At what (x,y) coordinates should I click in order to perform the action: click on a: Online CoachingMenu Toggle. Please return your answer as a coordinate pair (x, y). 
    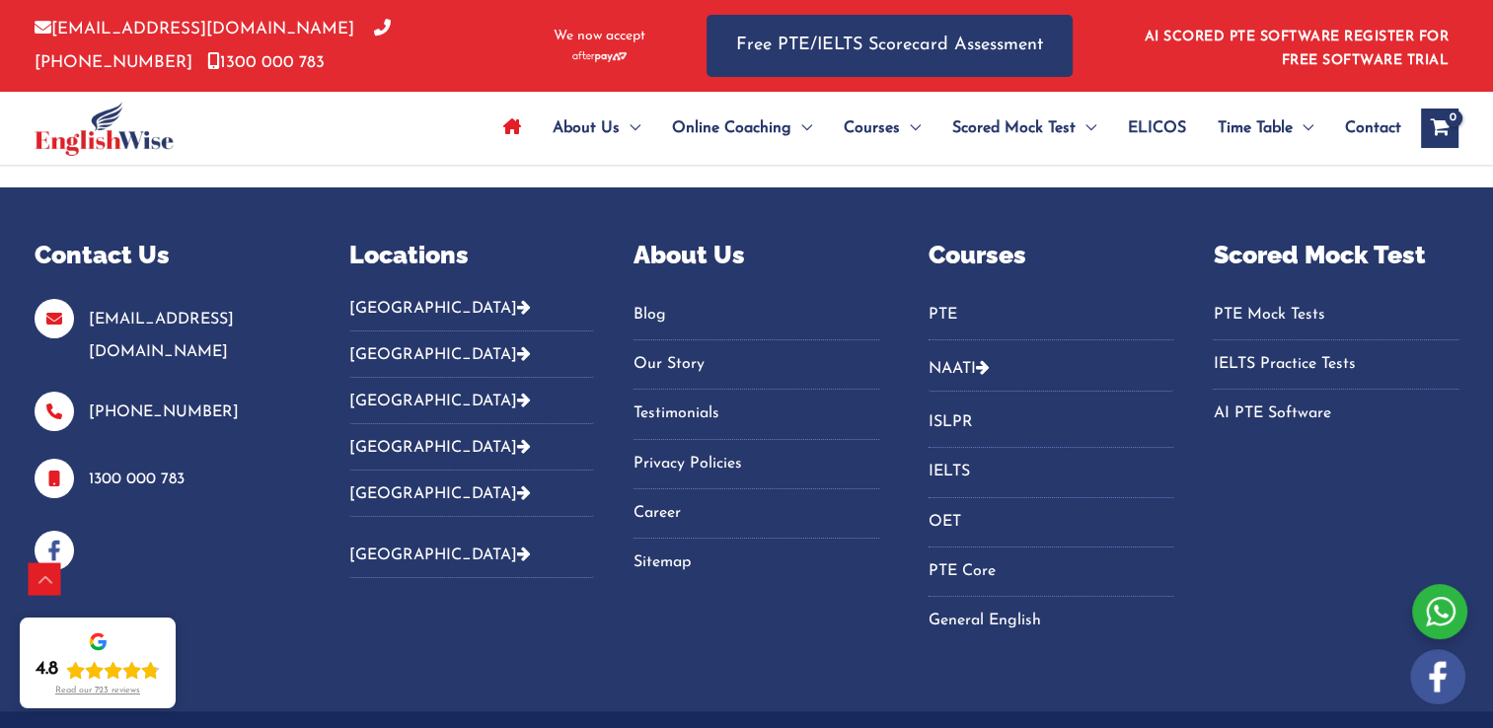
    Looking at the image, I should click on (742, 128).